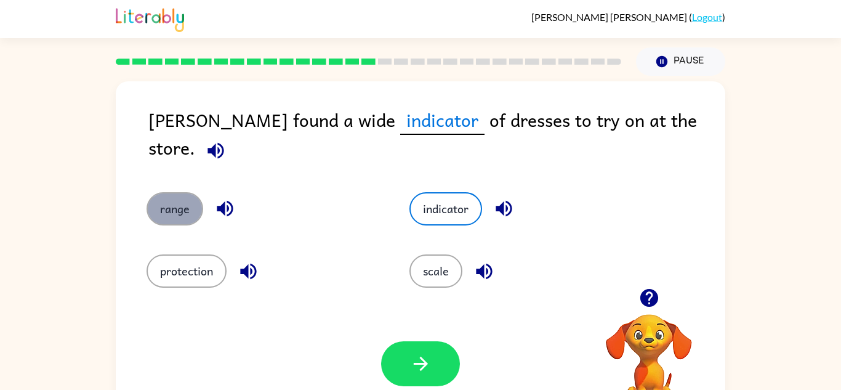 The width and height of the screenshot is (841, 390). What do you see at coordinates (446, 209) in the screenshot?
I see `button: indicator` at bounding box center [446, 209].